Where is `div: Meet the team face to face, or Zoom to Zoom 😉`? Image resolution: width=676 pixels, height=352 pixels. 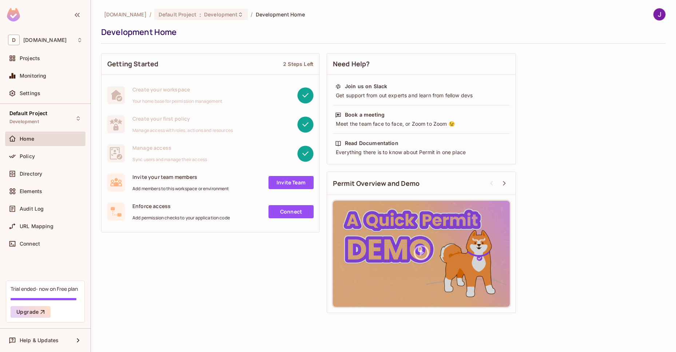
div: Meet the team face to face, or Zoom to Zoom 😉 is located at coordinates (421, 124).